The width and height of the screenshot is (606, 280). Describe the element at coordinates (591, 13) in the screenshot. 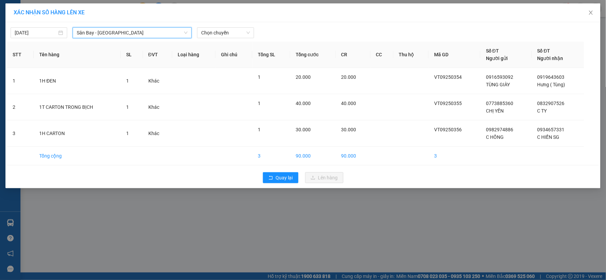

I see `button: Close` at that location.